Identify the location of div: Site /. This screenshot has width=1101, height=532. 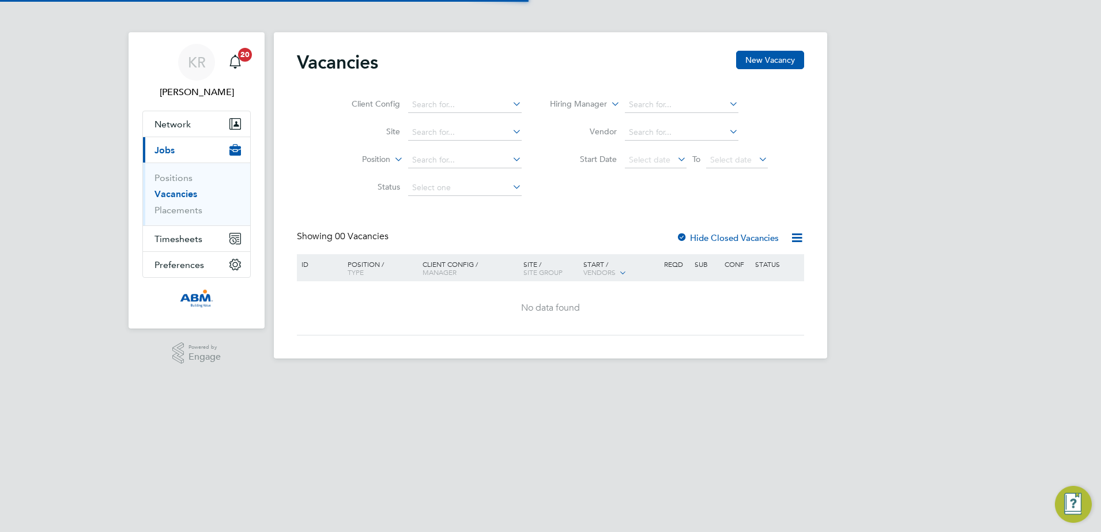
(551, 268).